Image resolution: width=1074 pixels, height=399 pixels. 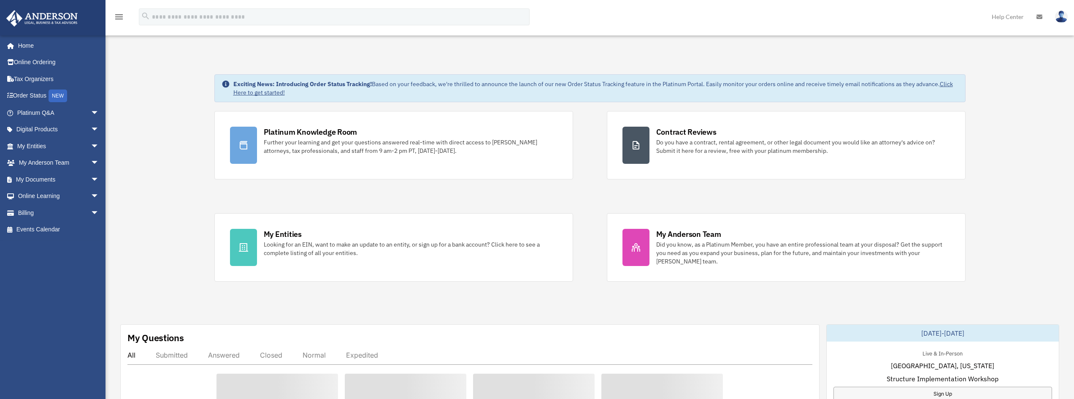 What do you see at coordinates (689, 234) in the screenshot?
I see `div: My Anderson Team` at bounding box center [689, 234].